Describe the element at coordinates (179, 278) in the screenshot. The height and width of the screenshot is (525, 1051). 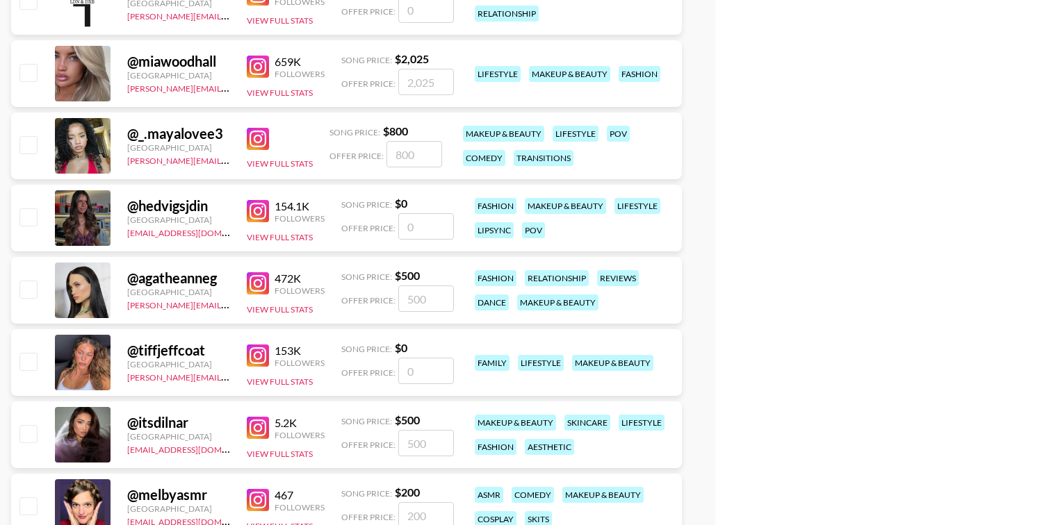
I see `div: @ agatheanneg` at that location.